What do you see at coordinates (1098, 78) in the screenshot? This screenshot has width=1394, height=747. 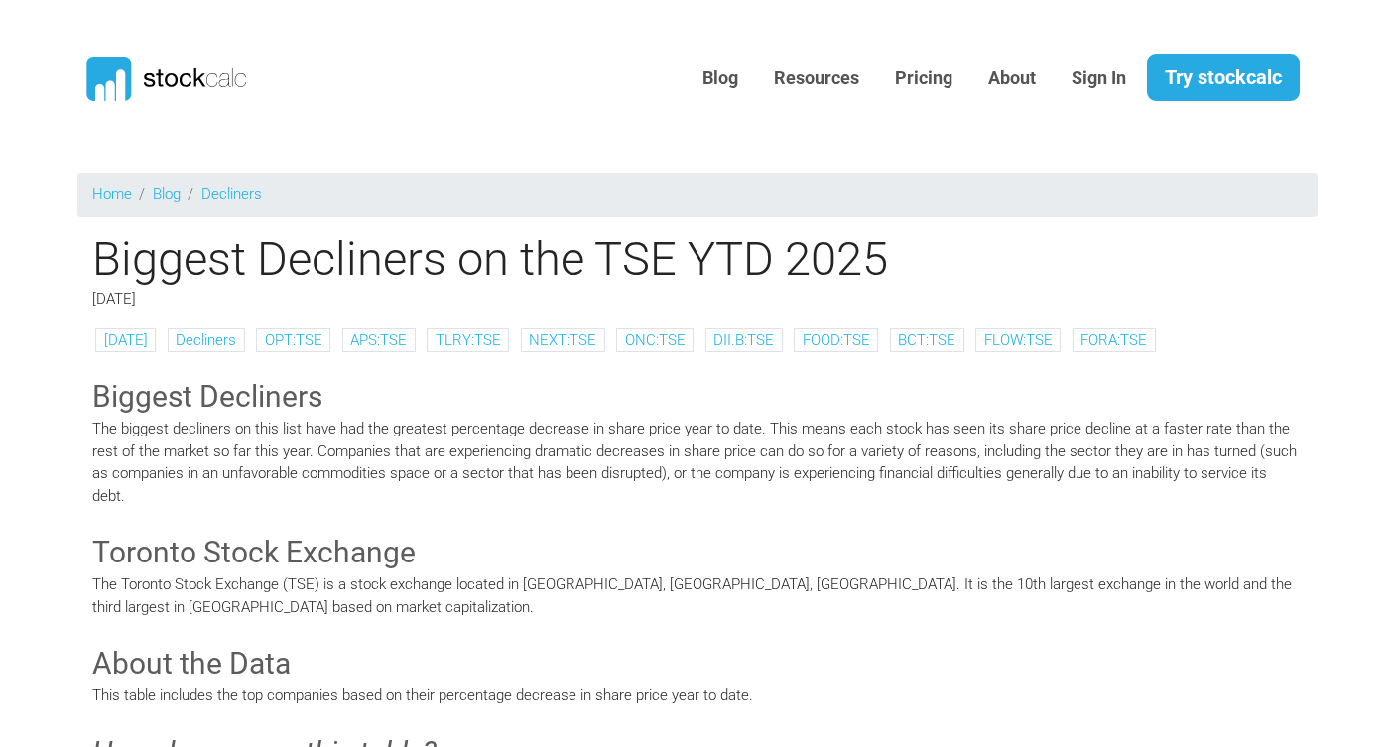 I see `a: Sign In` at bounding box center [1098, 78].